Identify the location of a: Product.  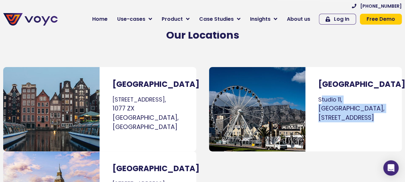
(175, 19).